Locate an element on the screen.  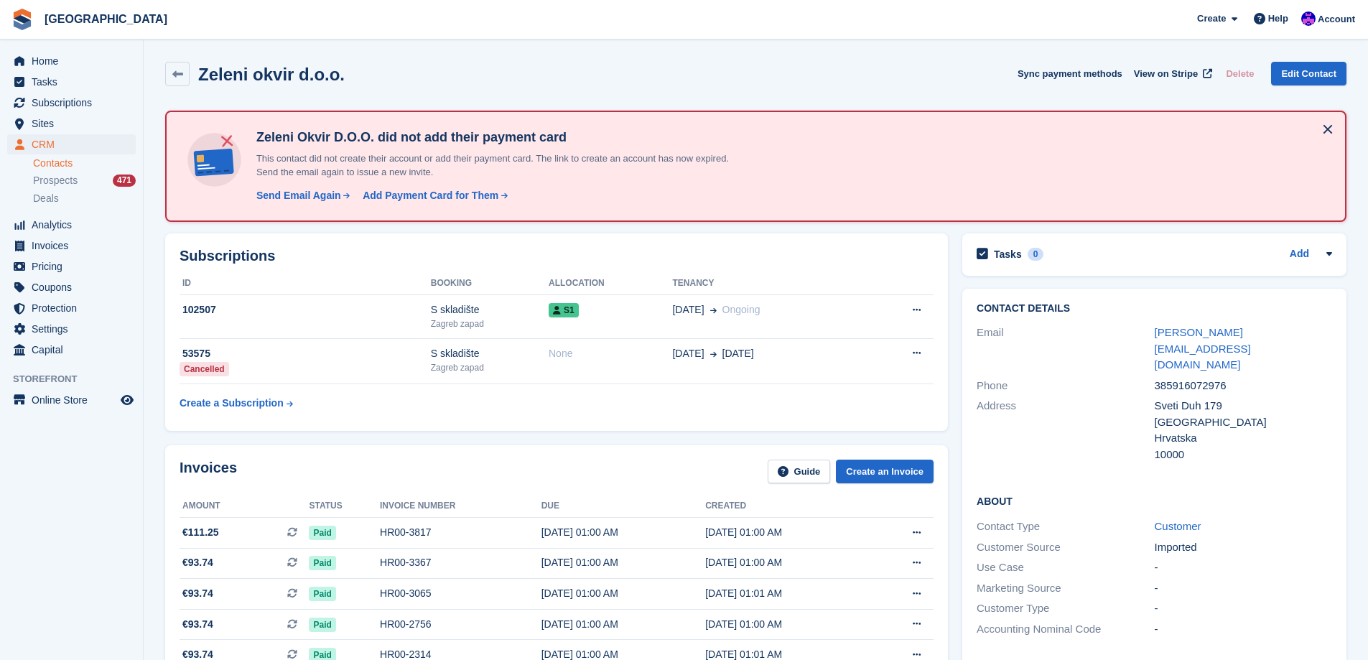
div: HR00-3065 is located at coordinates (460, 593).